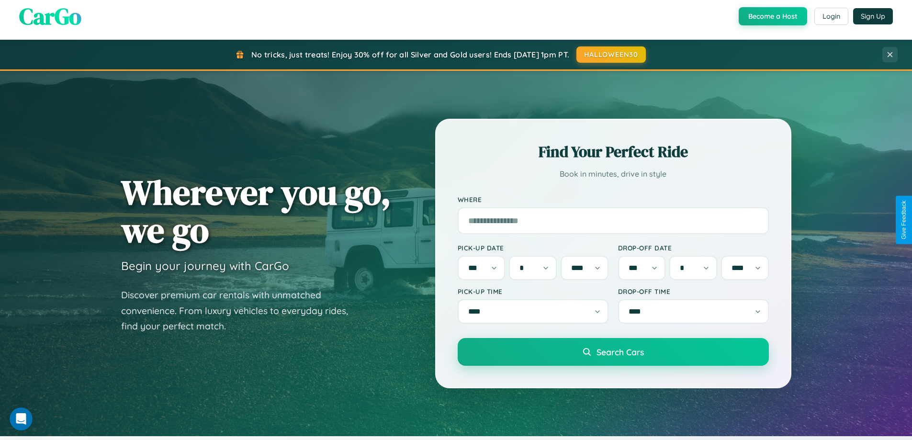 This screenshot has height=440, width=912. Describe the element at coordinates (241, 311) in the screenshot. I see `p: Discover premium car rentals with unmatched convenience. From luxury vehicles to everyday rides, ...` at that location.